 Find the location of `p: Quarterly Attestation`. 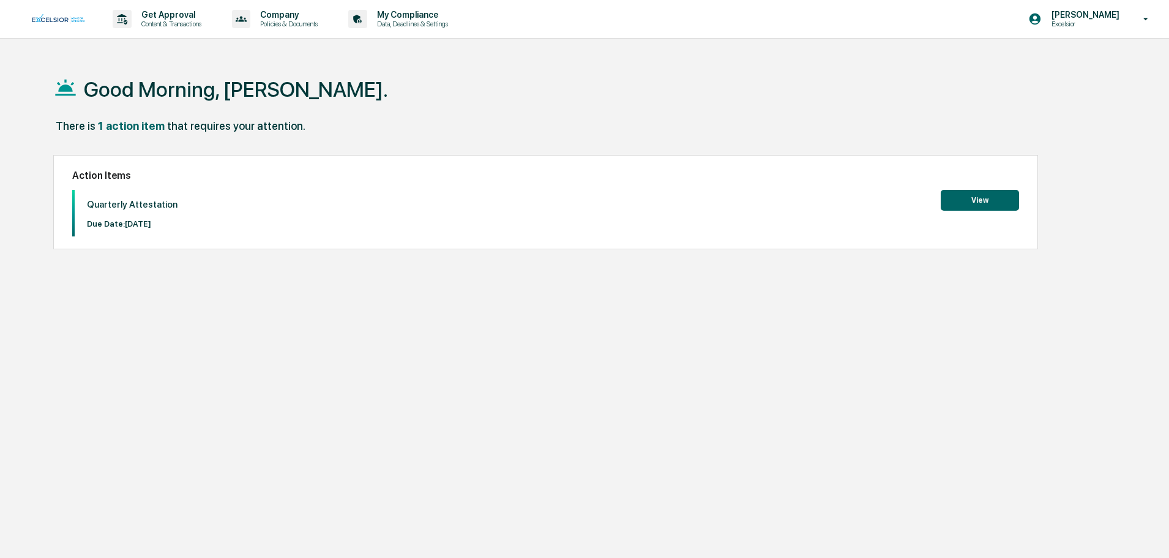

p: Quarterly Attestation is located at coordinates (132, 204).